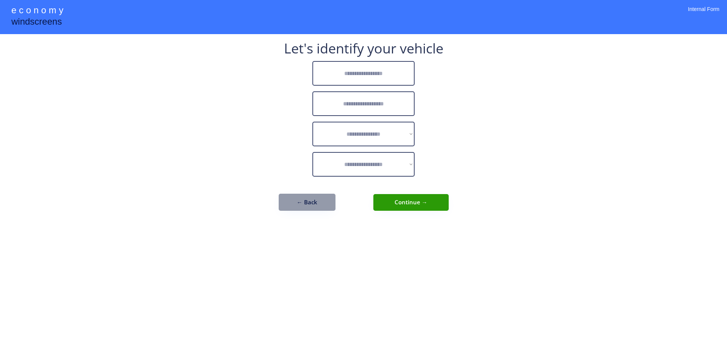 The image size is (727, 362). What do you see at coordinates (307, 202) in the screenshot?
I see `button: ← Back` at bounding box center [307, 202].